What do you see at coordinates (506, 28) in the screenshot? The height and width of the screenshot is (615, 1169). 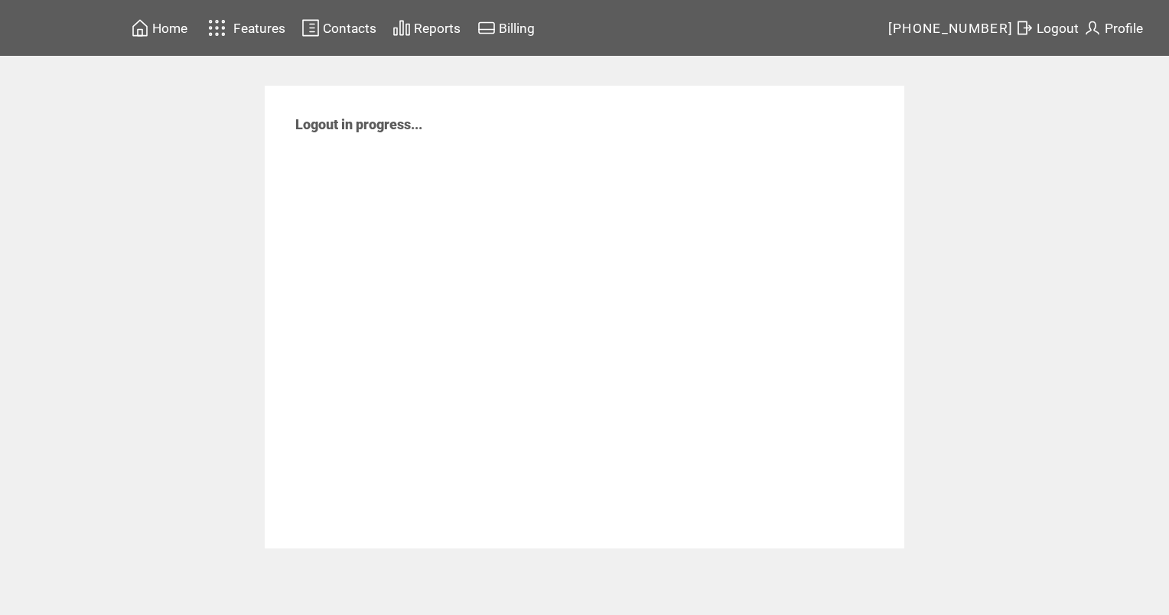 I see `a: Billing` at bounding box center [506, 28].